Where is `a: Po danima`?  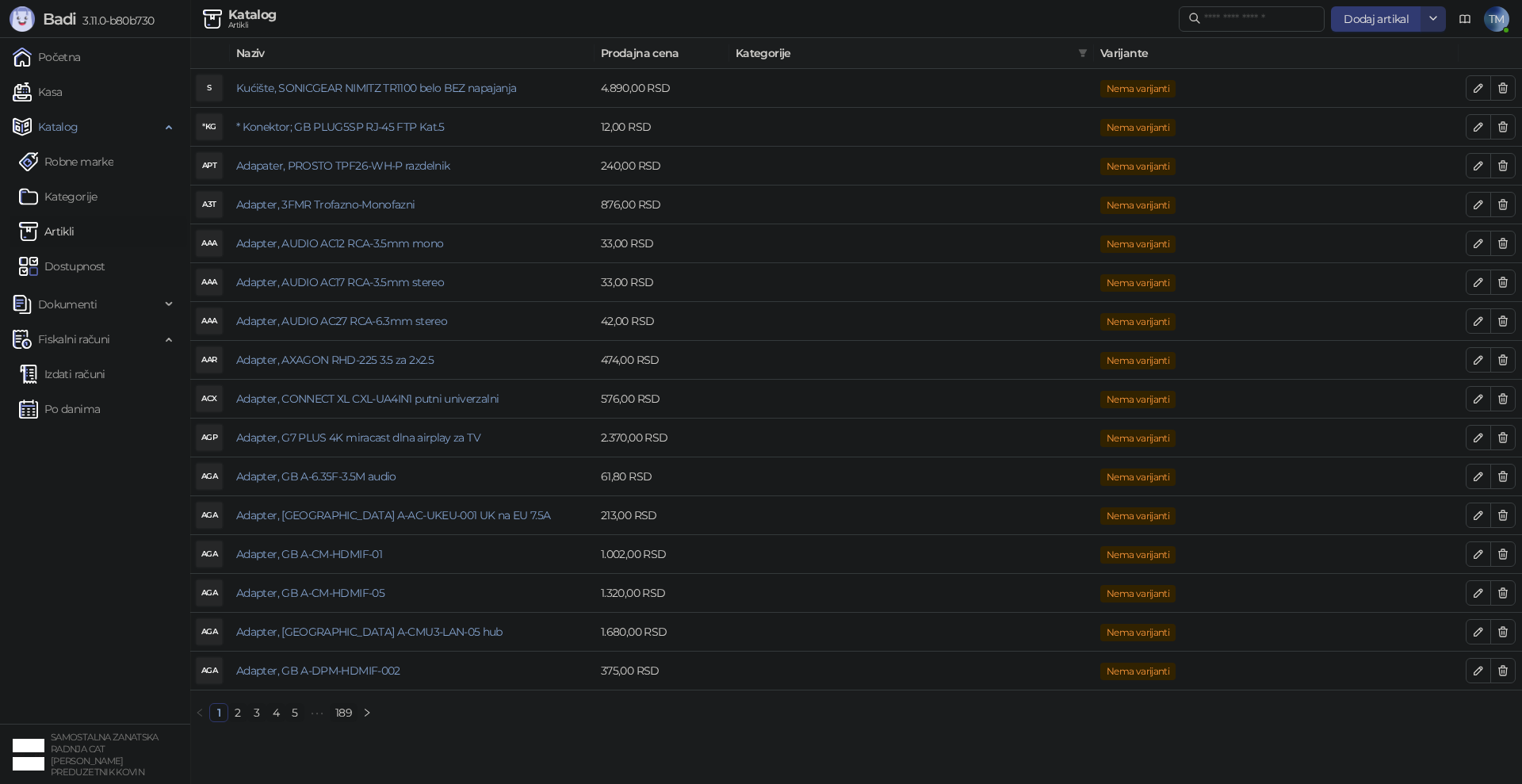 a: Po danima is located at coordinates (60, 409).